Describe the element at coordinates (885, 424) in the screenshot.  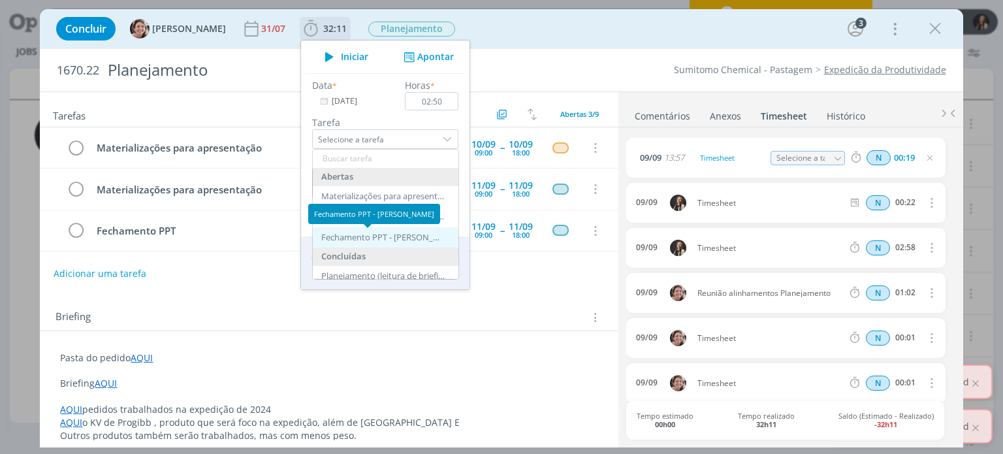
I see `b: -32h11` at that location.